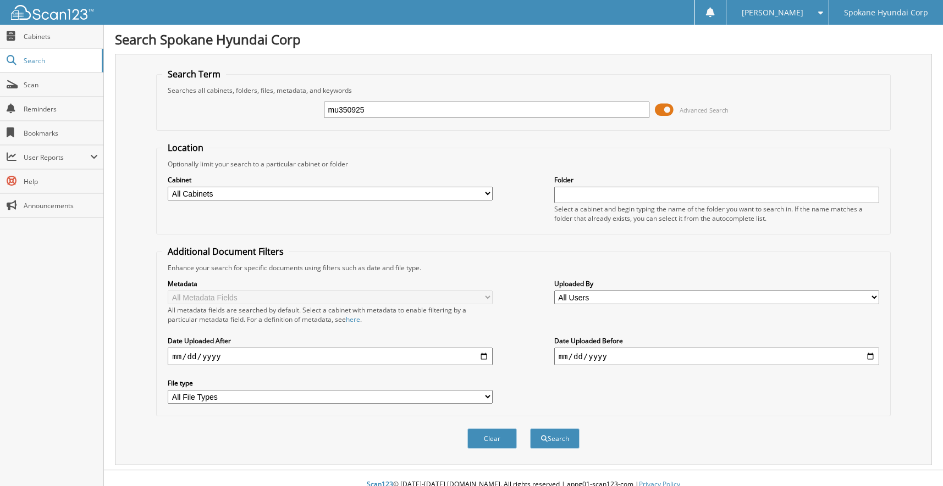  I want to click on a: here, so click(353, 319).